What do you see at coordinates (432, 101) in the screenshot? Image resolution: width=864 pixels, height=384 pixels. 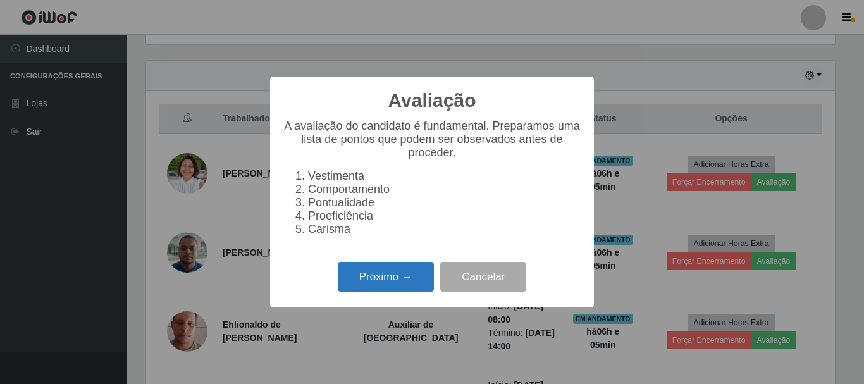 I see `h2: Avaliação` at bounding box center [432, 101].